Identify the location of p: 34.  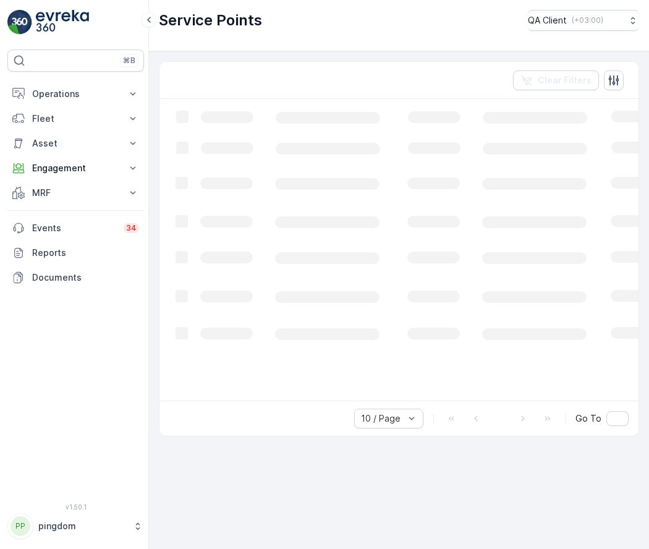
(131, 228).